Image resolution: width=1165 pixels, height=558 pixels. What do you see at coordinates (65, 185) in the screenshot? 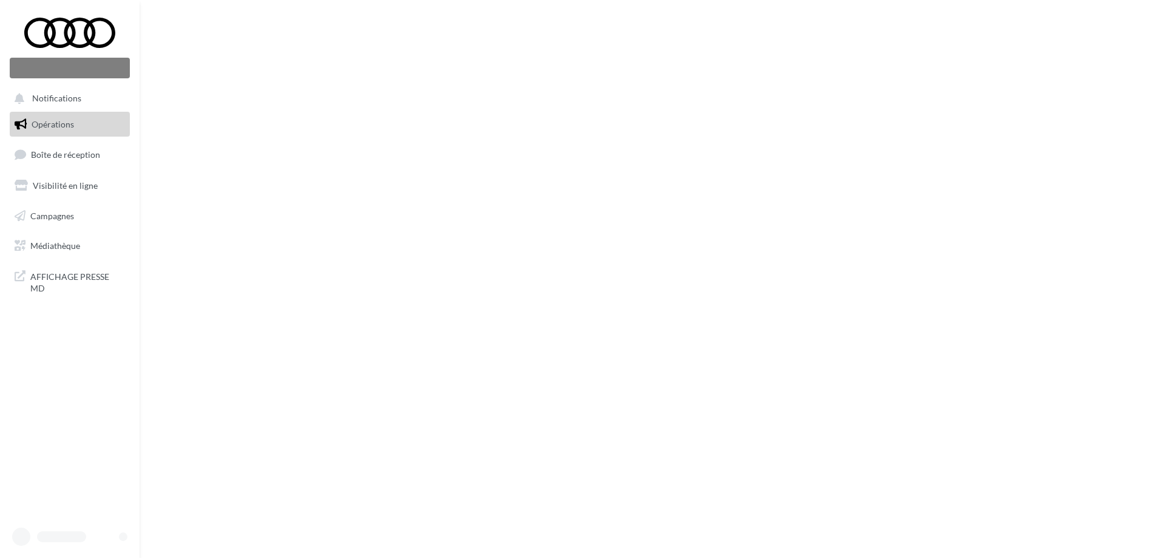
I see `span: Visibilité en ligne` at bounding box center [65, 185].